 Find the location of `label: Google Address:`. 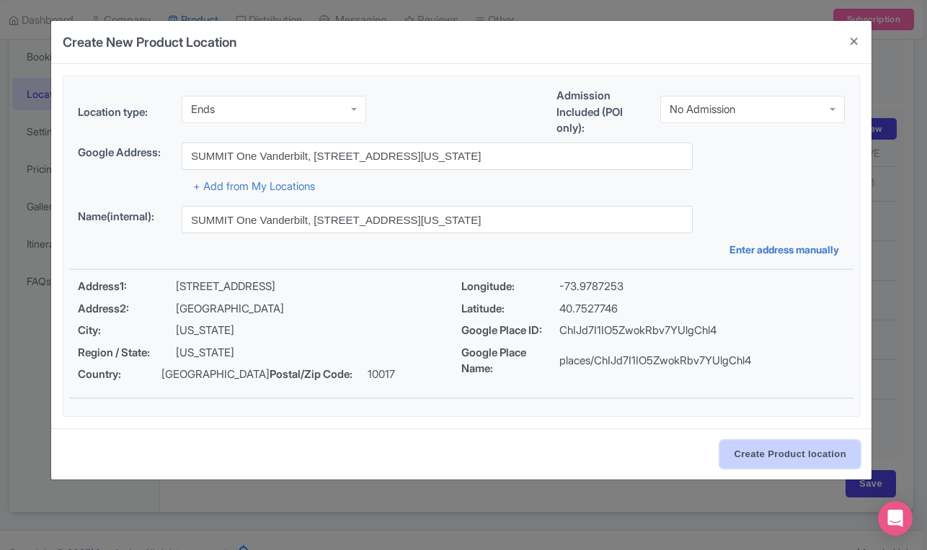

label: Google Address: is located at coordinates (124, 153).